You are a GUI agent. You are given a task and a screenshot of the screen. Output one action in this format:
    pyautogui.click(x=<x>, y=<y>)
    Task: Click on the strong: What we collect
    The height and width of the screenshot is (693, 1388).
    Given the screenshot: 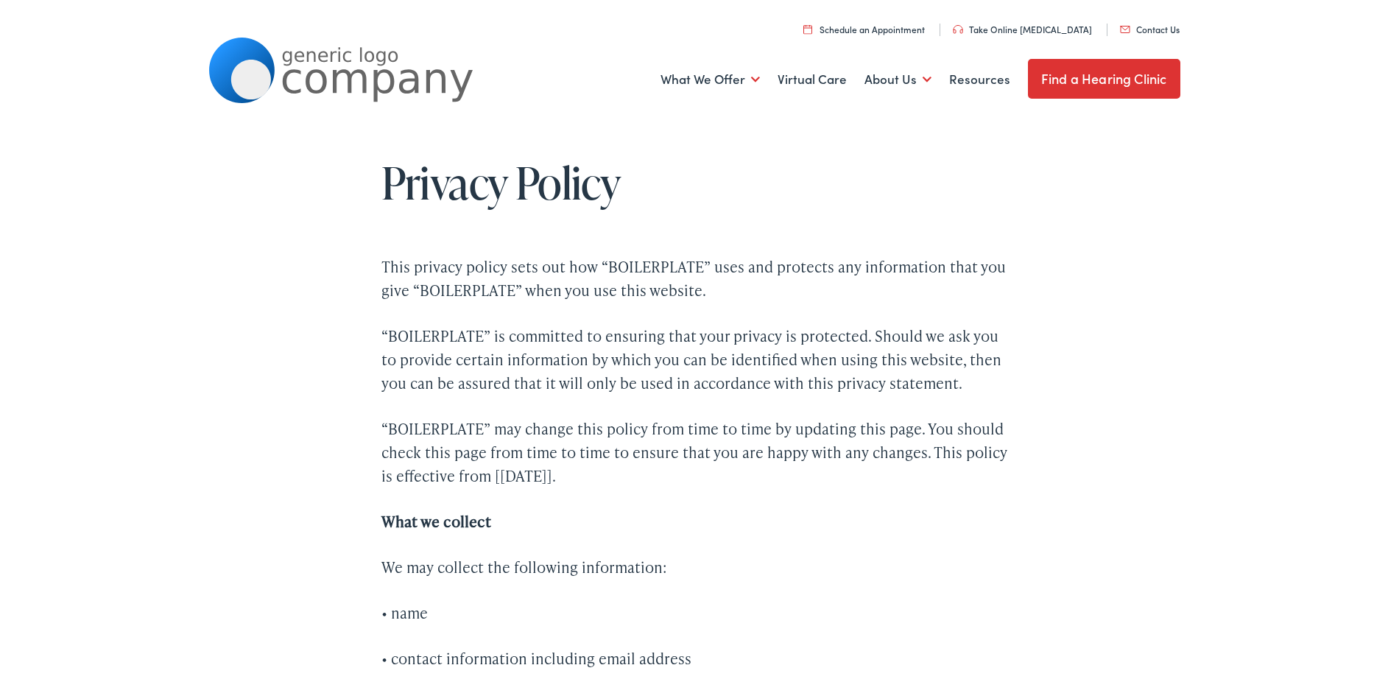 What is the action you would take?
    pyautogui.click(x=436, y=521)
    